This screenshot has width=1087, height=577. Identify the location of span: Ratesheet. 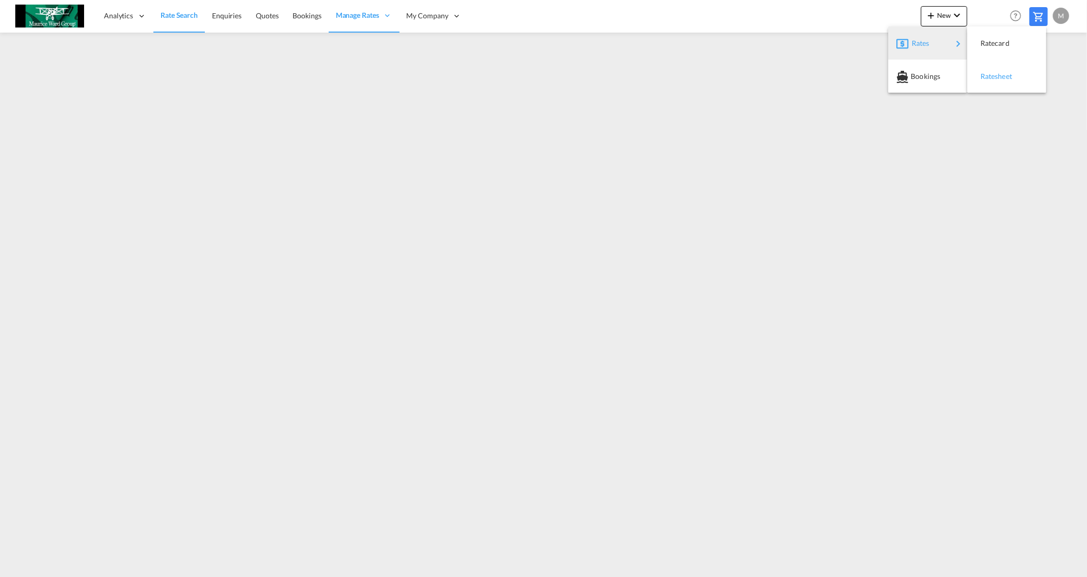
(986, 76).